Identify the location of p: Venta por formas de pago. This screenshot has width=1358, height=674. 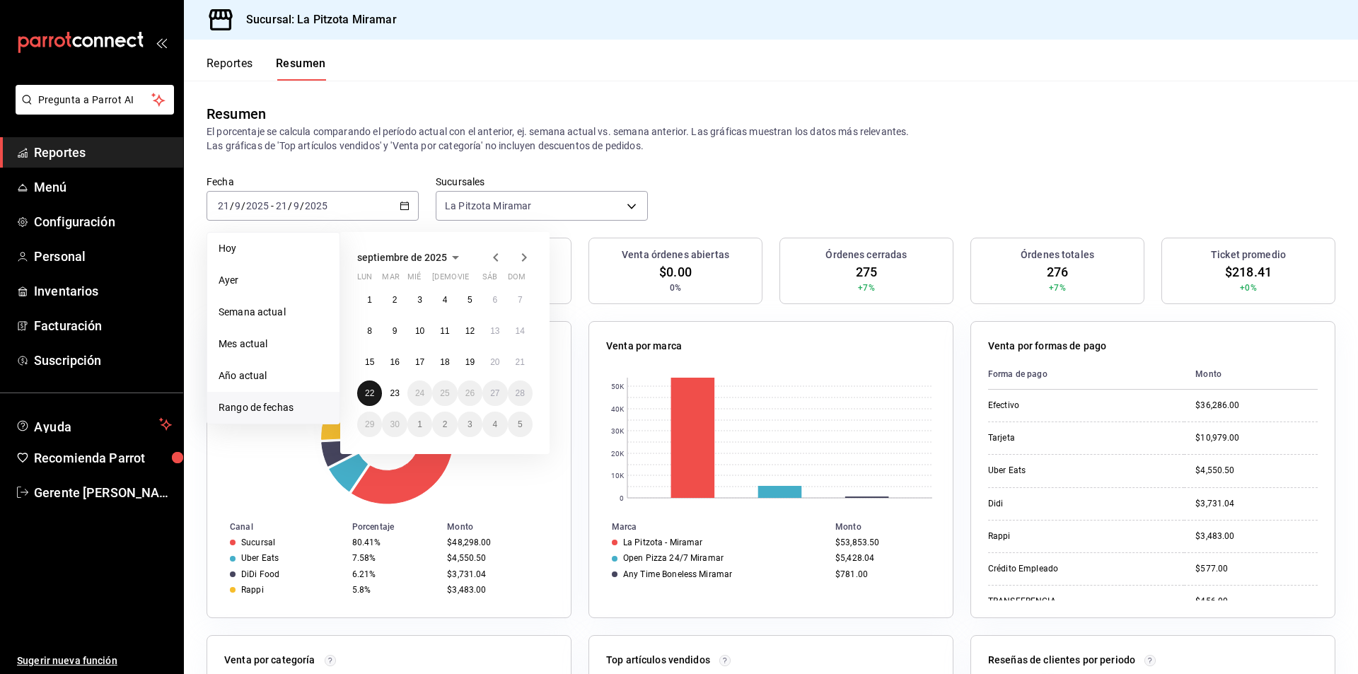
(1047, 346).